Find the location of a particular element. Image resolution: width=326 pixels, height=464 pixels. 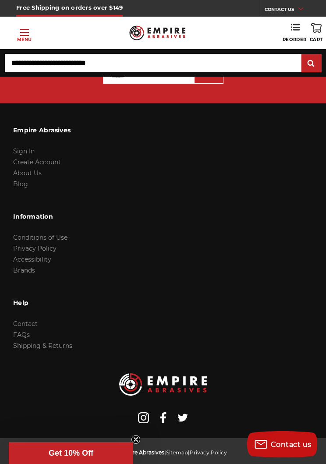

a: Contact is located at coordinates (25, 324).